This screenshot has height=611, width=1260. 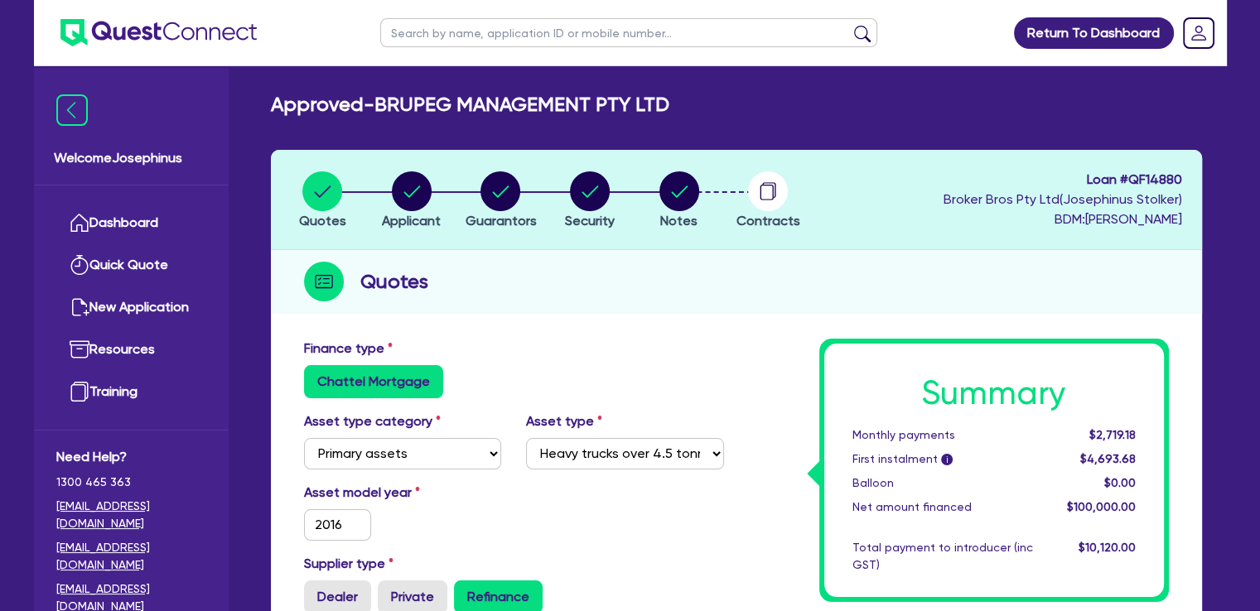 What do you see at coordinates (324, 282) in the screenshot?
I see `img: step-icon` at bounding box center [324, 282].